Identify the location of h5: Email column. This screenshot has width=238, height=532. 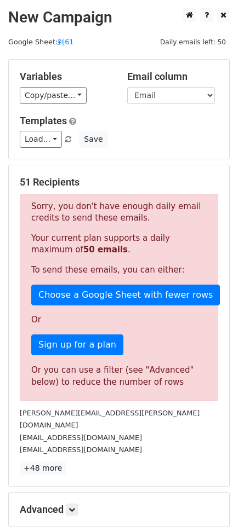
(172, 77).